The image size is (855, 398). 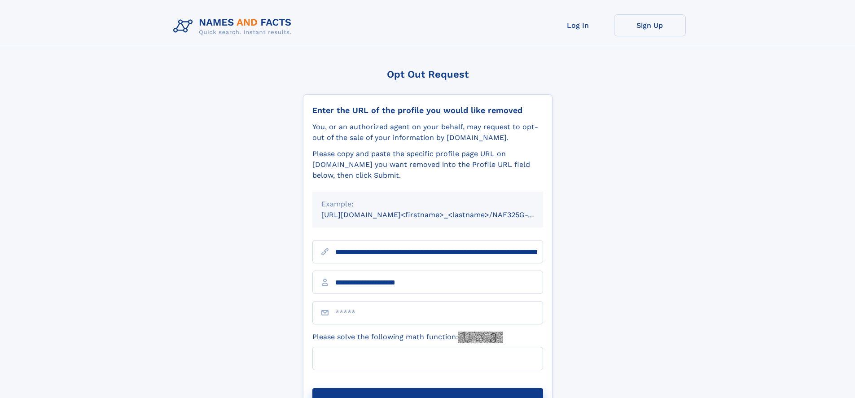 I want to click on div: Example:, so click(x=428, y=204).